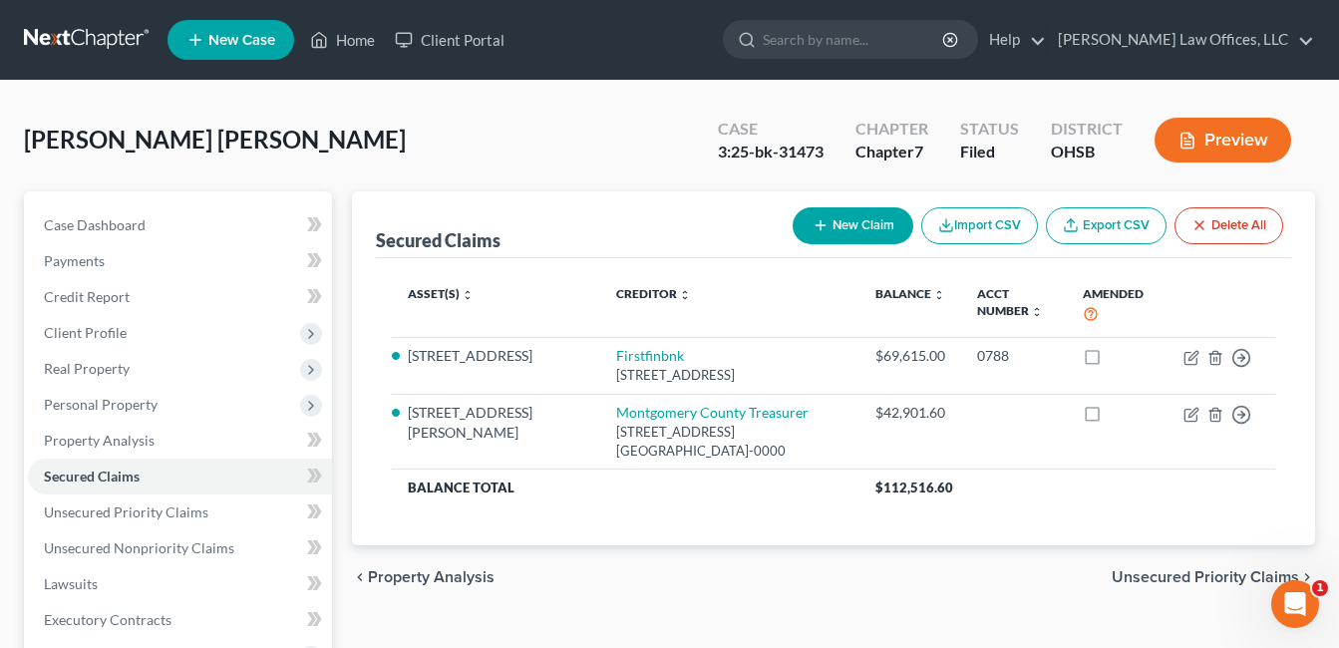 This screenshot has width=1339, height=648. Describe the element at coordinates (360, 577) in the screenshot. I see `i: chevron_left` at that location.